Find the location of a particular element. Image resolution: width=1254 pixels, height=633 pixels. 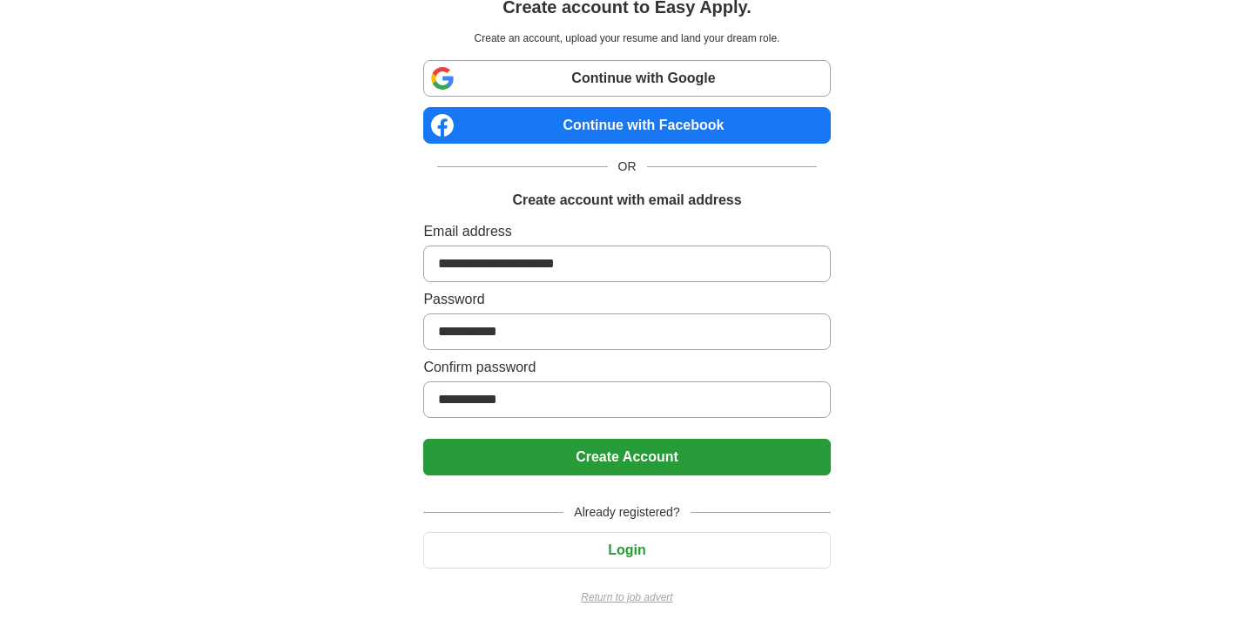

p: Create an account, upload your resume and land your dream role. is located at coordinates (626, 38).